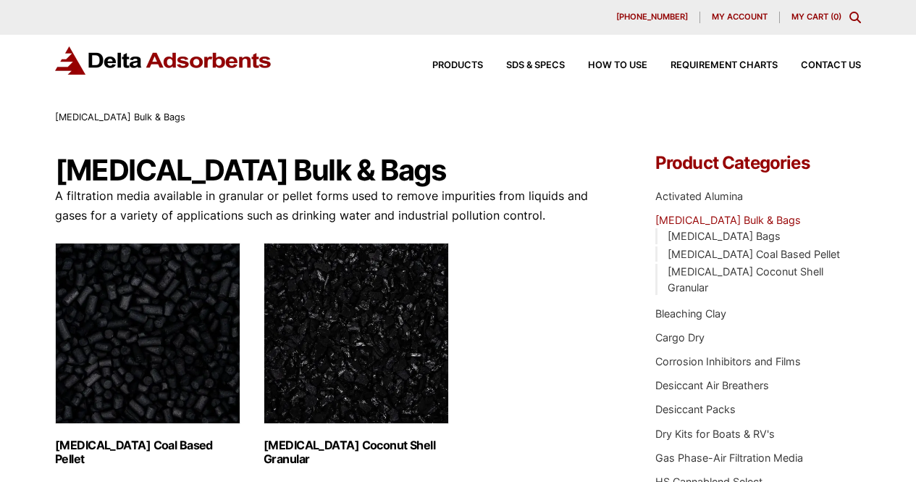 The image size is (916, 482). Describe the element at coordinates (713, 65) in the screenshot. I see `a: Requirement Charts` at that location.